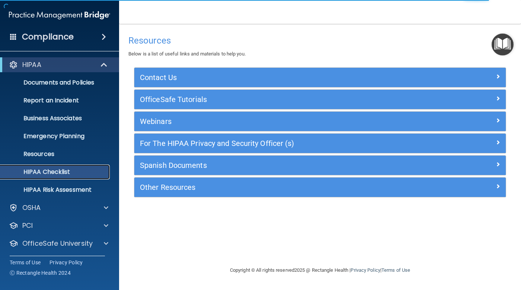 The image size is (521, 290). Describe the element at coordinates (320, 165) in the screenshot. I see `a: Spanish Documents` at that location.